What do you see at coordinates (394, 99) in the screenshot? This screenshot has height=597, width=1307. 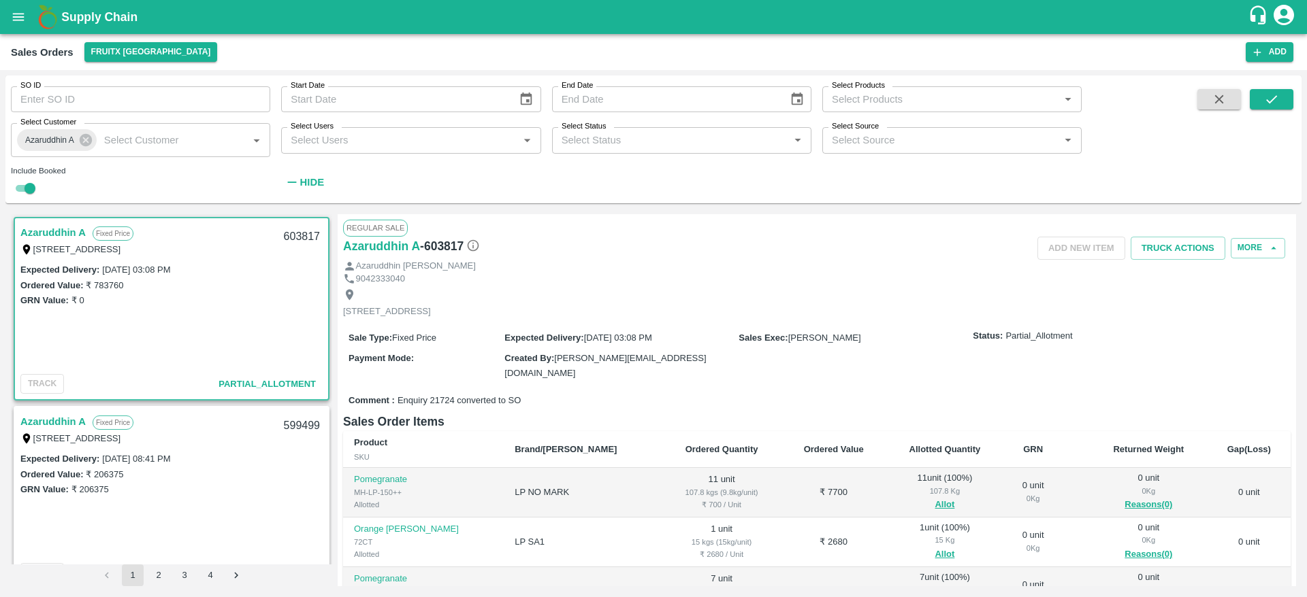 I see `input: Start Date` at bounding box center [394, 99].